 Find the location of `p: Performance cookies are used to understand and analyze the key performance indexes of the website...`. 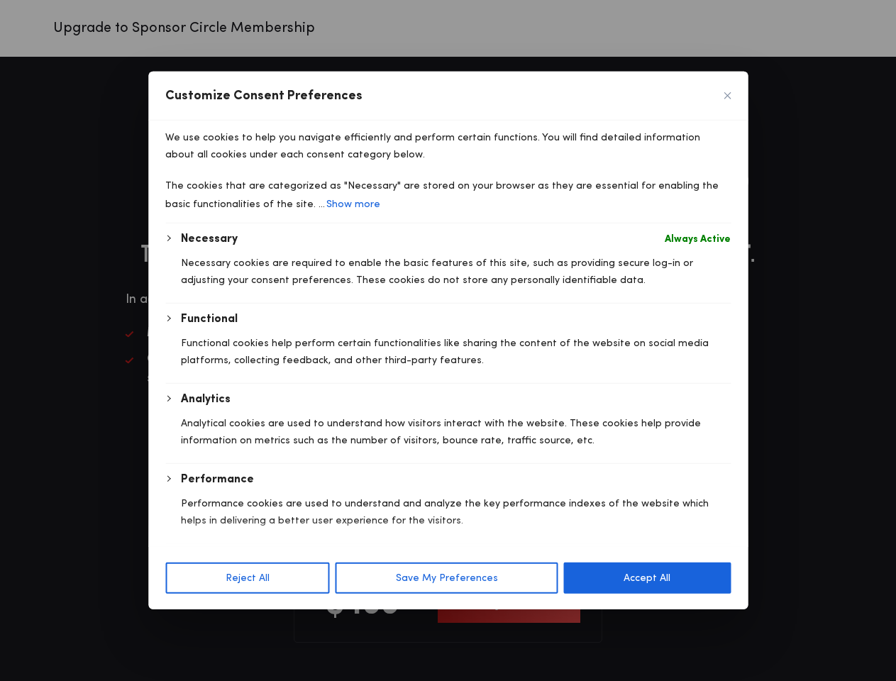

p: Performance cookies are used to understand and analyze the key performance indexes of the website... is located at coordinates (455, 512).